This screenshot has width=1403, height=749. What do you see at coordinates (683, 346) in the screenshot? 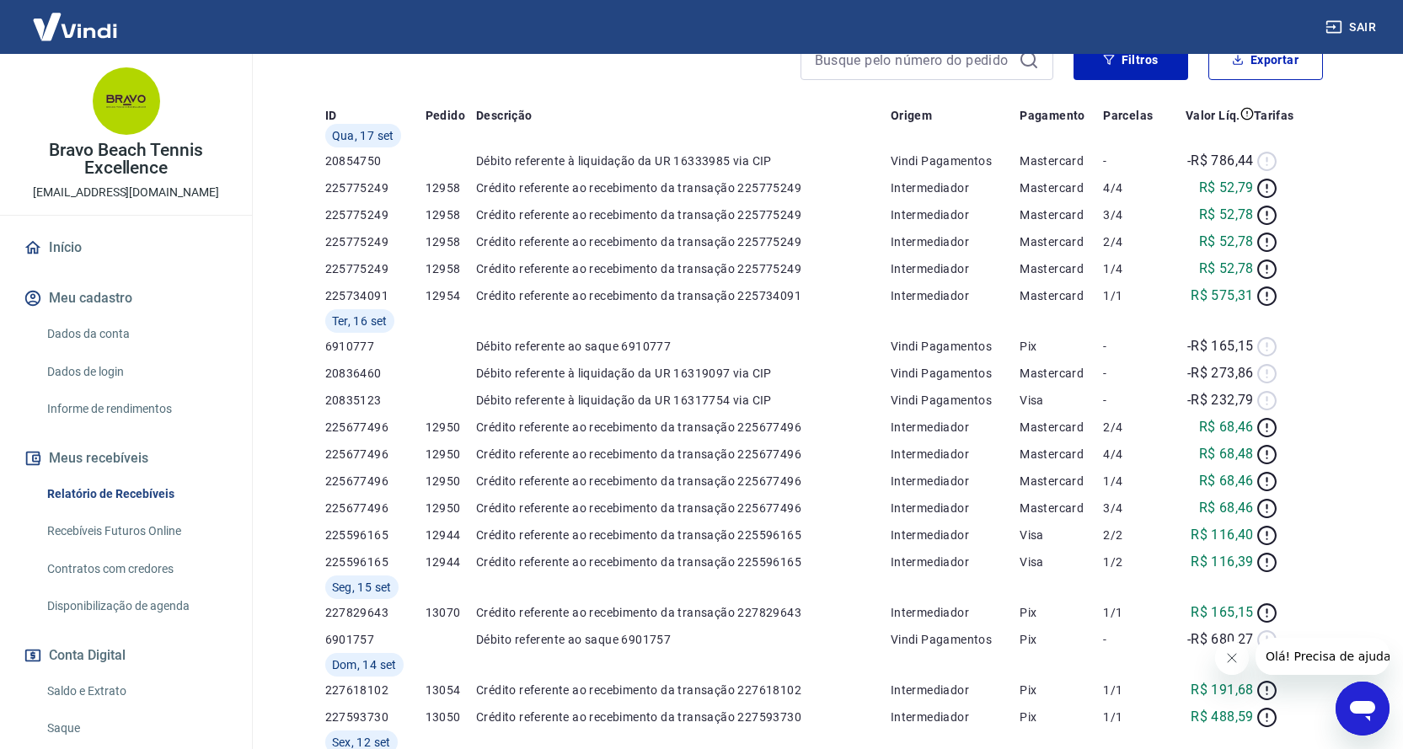
I see `p: Débito referente ao saque 6910777` at bounding box center [683, 346].